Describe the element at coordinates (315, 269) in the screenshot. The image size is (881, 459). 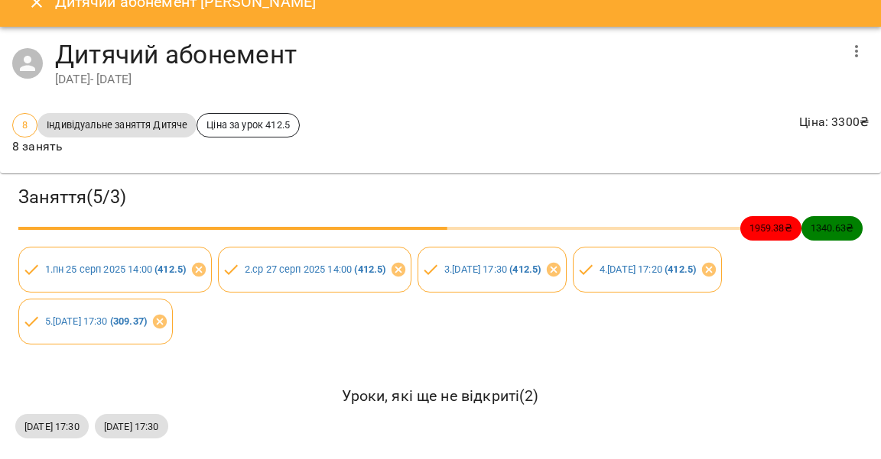
I see `a: 2.ср 27 серп 2025 14:00 (412.5)` at that location.